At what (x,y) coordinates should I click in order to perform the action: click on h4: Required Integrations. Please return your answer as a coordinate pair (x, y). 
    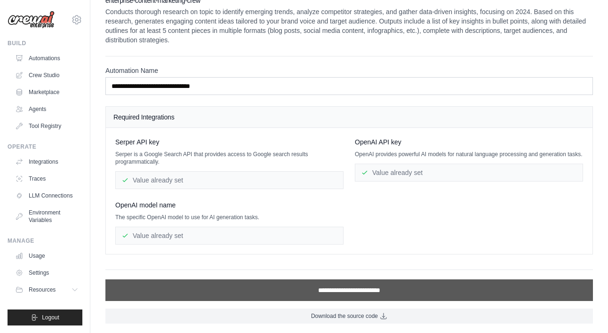
    Looking at the image, I should click on (349, 117).